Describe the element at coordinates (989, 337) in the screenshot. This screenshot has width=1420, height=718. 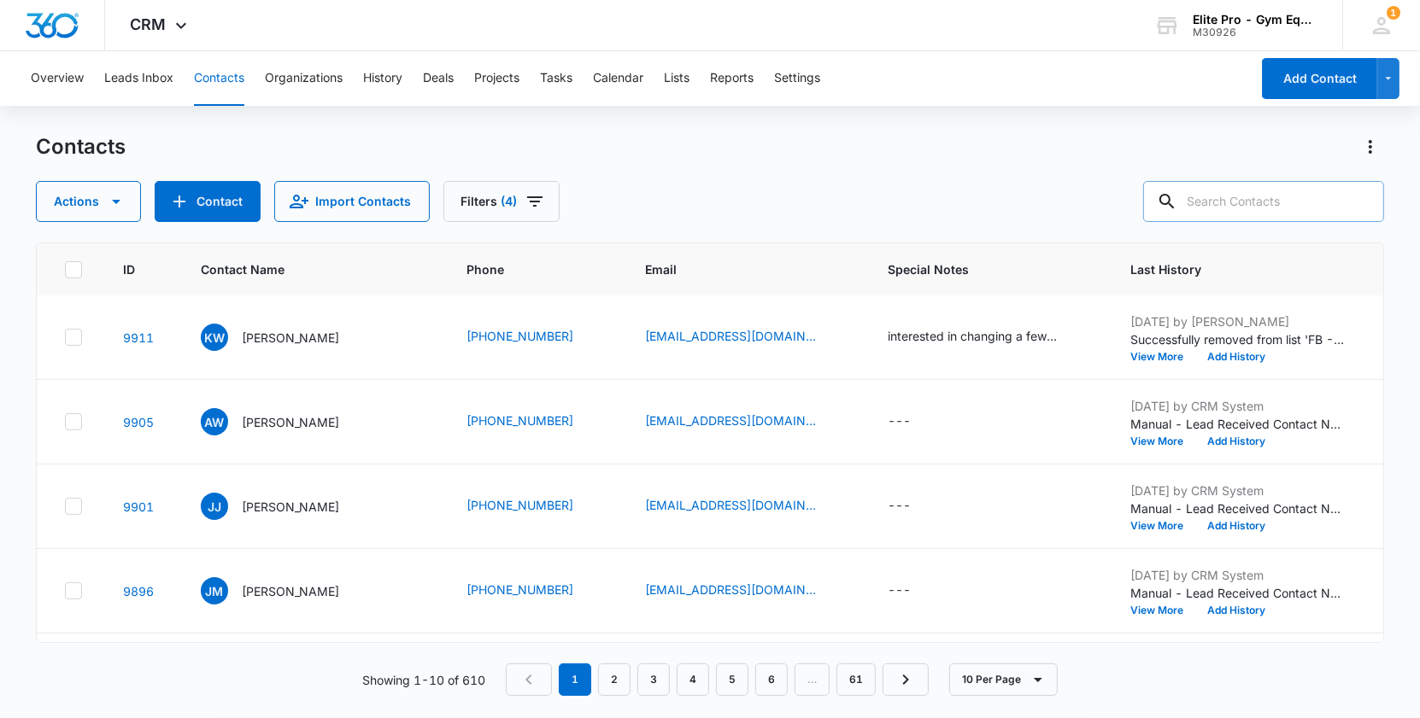
I see `div: Special Notes - interested in changing a few pieces from her current gym - Select to Edit Field` at that location.